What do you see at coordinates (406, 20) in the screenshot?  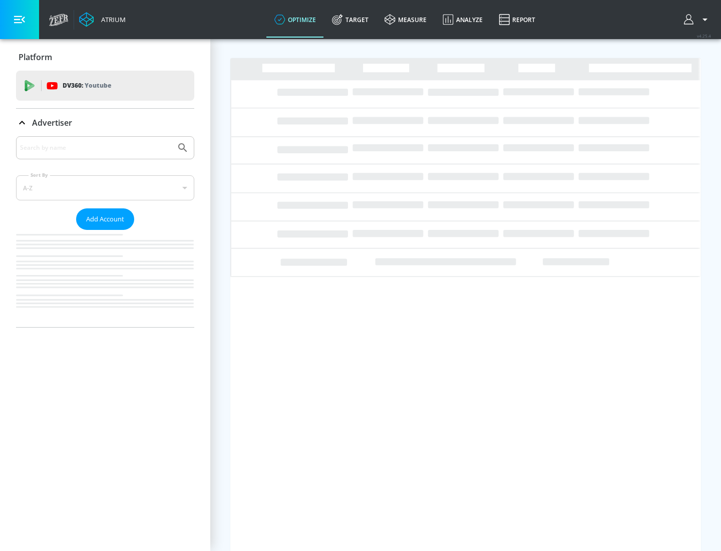 I see `a: measure` at bounding box center [406, 20].